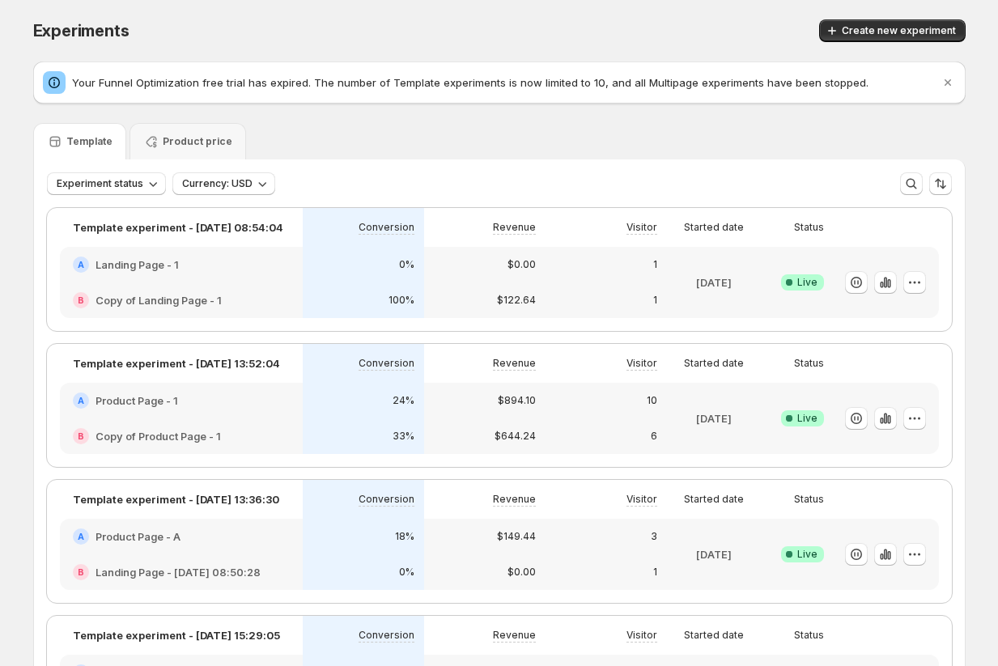  Describe the element at coordinates (81, 31) in the screenshot. I see `span: Experiments` at that location.